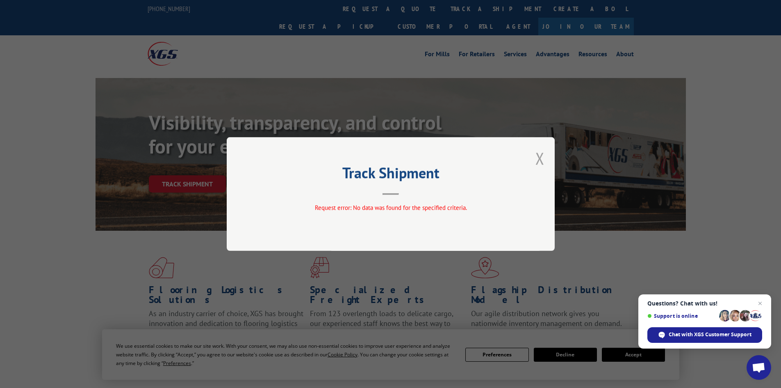 Image resolution: width=781 pixels, height=388 pixels. What do you see at coordinates (540, 158) in the screenshot?
I see `button: Close modal` at bounding box center [540, 158].